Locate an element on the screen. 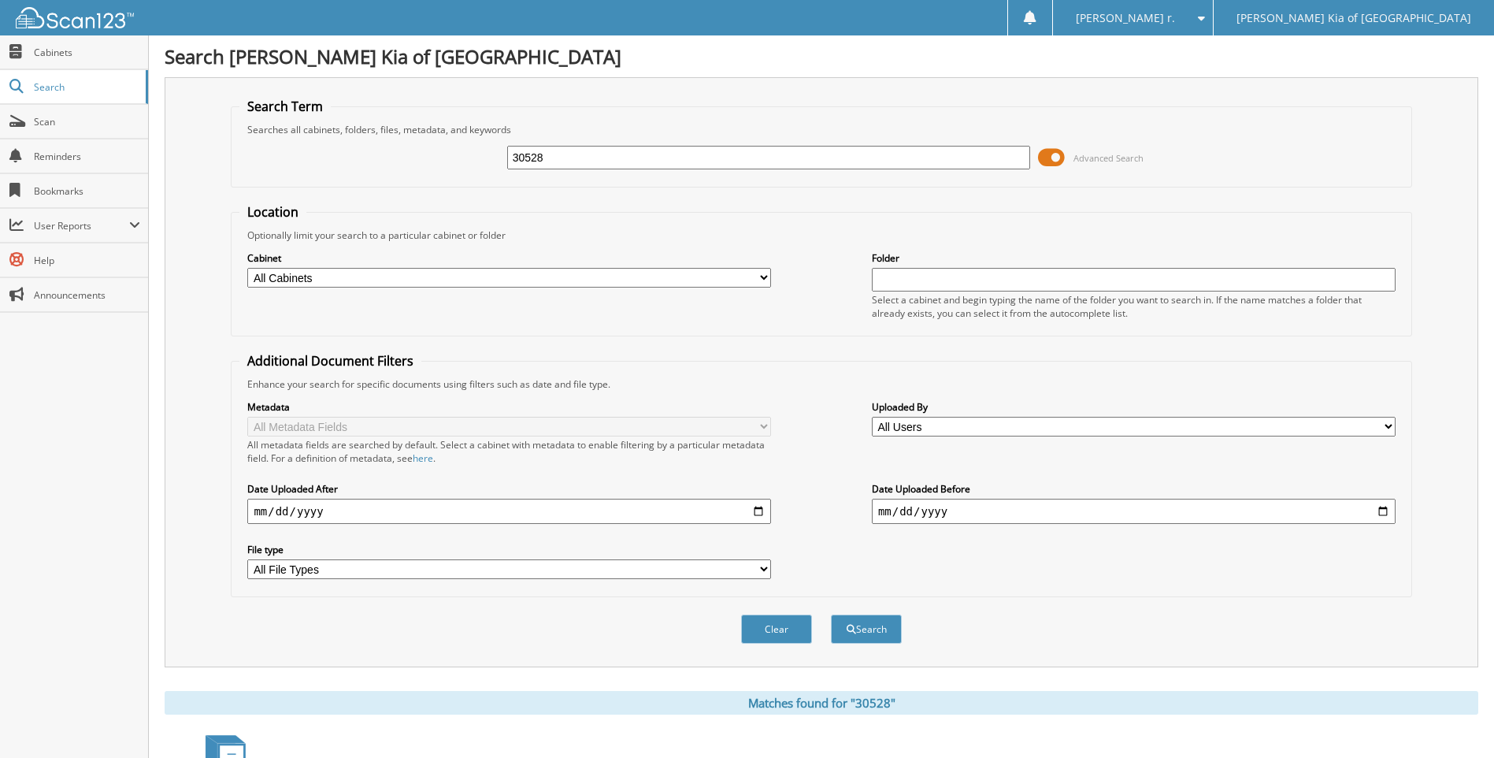  div: Matches found for "30528" is located at coordinates (821, 702).